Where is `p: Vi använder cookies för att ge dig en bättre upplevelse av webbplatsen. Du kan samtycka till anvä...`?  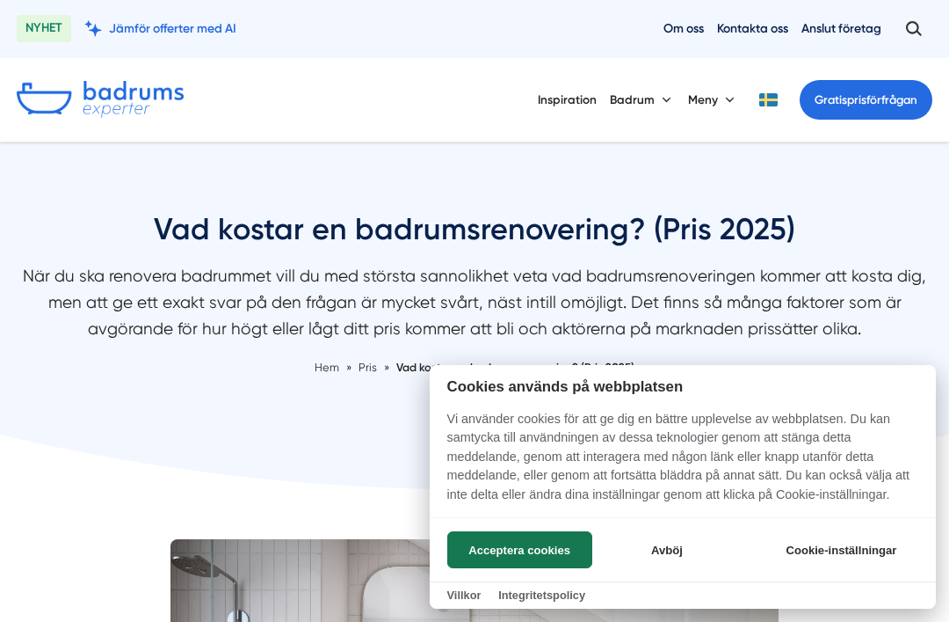
p: Vi använder cookies för att ge dig en bättre upplevelse av webbplatsen. Du kan samtycka till anvä... is located at coordinates (683, 463).